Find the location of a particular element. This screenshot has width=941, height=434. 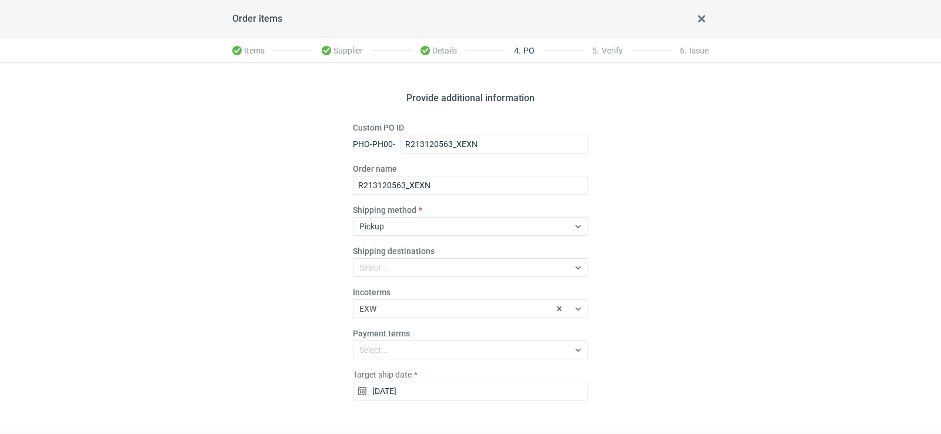

li: Supplier is located at coordinates (342, 51).